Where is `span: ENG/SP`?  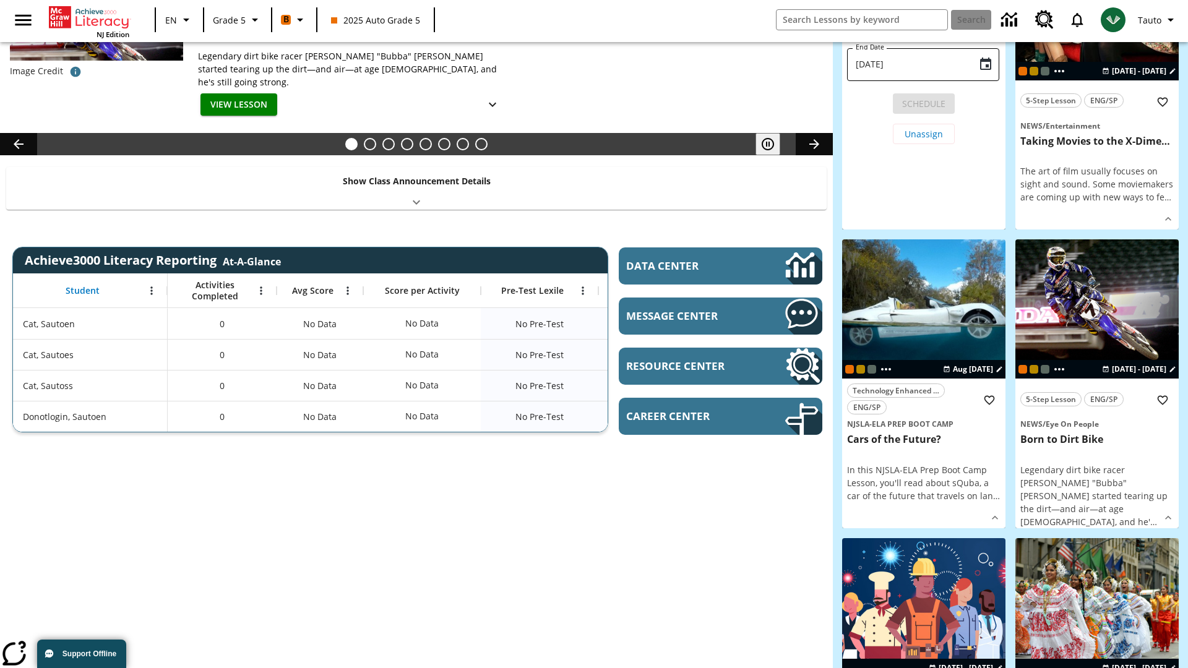
span: ENG/SP is located at coordinates (867, 407).